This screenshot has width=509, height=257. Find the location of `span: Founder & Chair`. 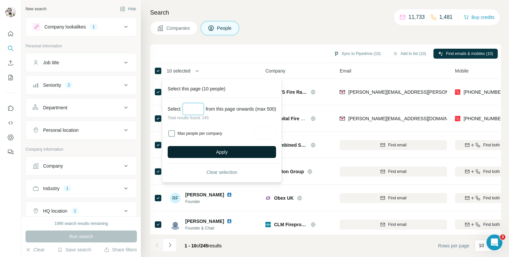

span: Founder & Chair is located at coordinates (212, 228).